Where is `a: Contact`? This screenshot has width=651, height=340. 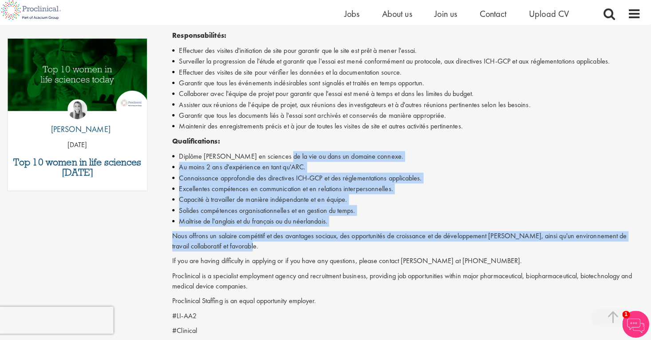 a: Contact is located at coordinates (495, 18).